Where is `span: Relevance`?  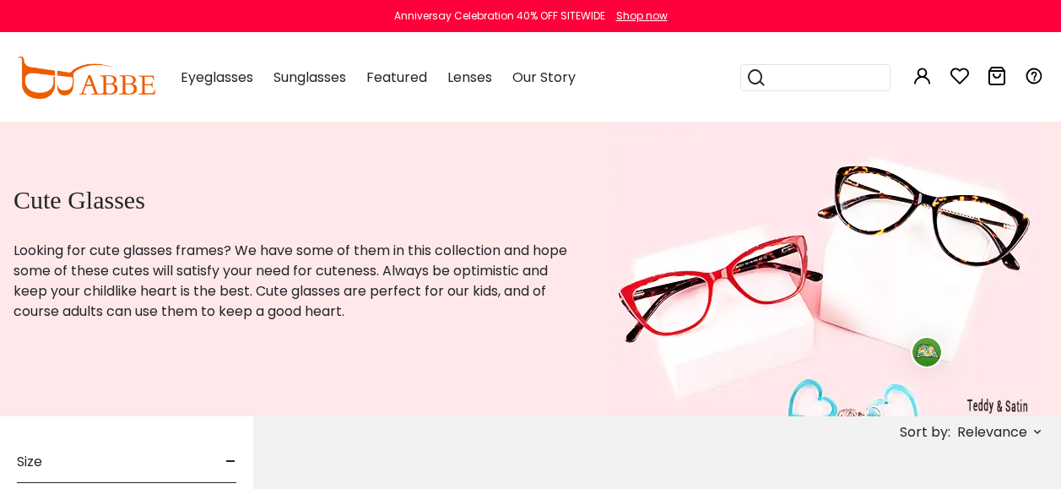 span: Relevance is located at coordinates (992, 432).